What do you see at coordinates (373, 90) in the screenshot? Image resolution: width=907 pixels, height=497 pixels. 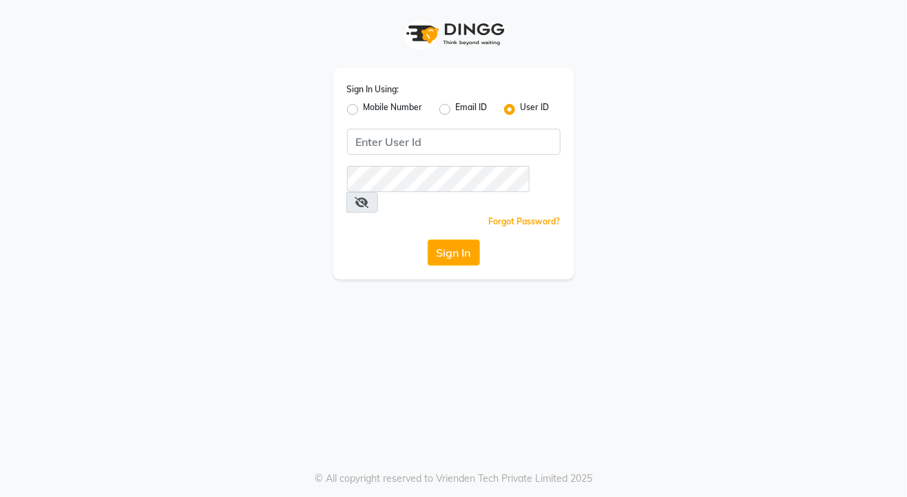 I see `label: Sign In Using:` at bounding box center [373, 90].